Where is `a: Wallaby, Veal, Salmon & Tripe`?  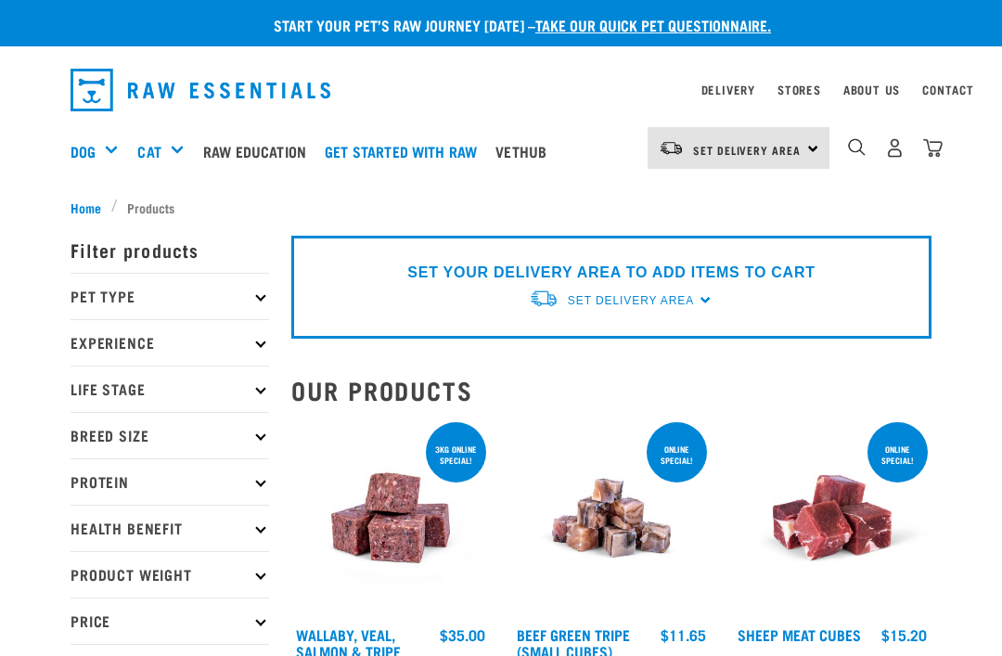 a: Wallaby, Veal, Salmon & Tripe is located at coordinates (348, 642).